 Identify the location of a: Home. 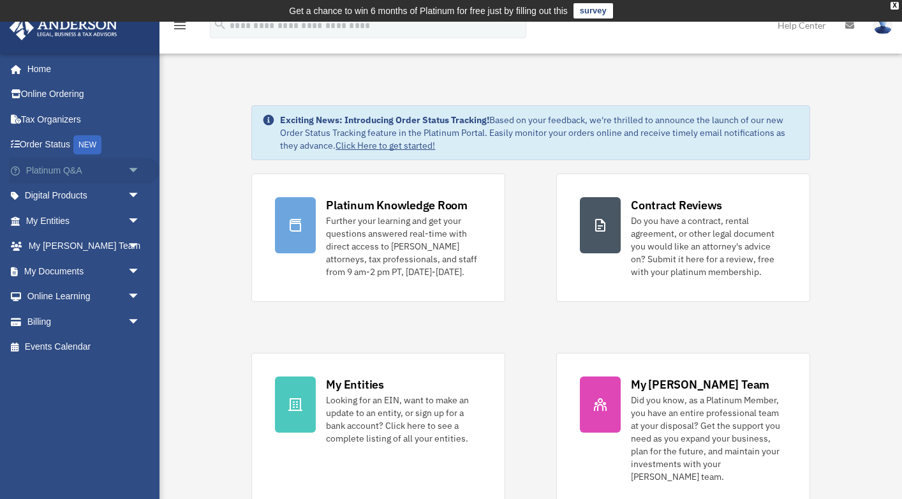
(81, 69).